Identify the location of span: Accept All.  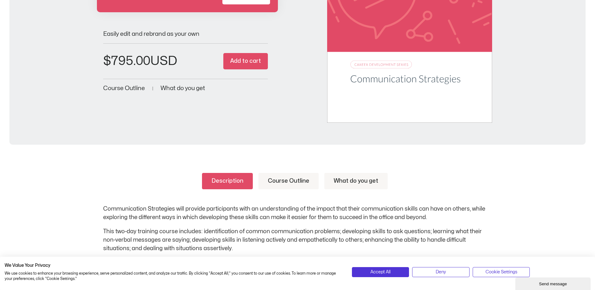
(380, 272).